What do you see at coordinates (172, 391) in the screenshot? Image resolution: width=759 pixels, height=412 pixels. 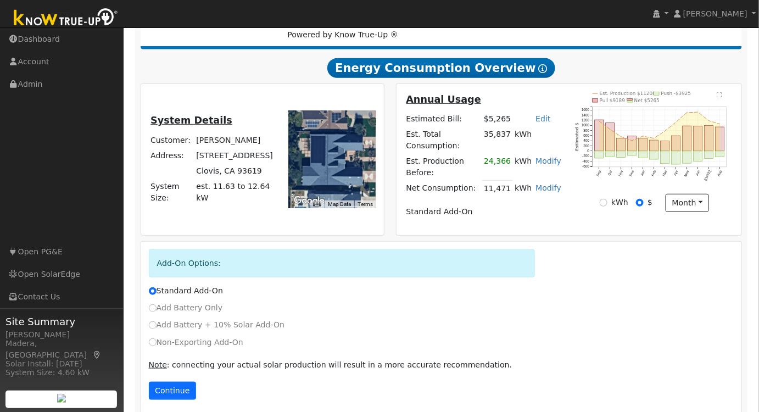 I see `button: Continue` at bounding box center [172, 391].